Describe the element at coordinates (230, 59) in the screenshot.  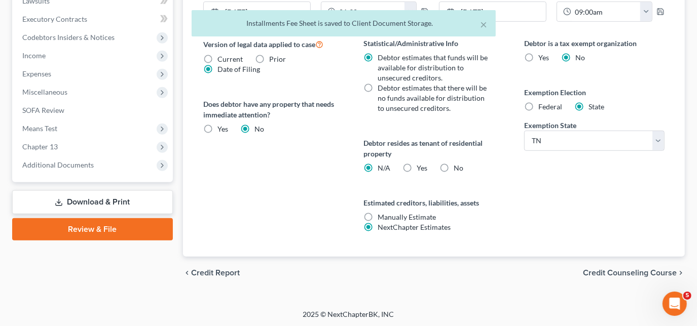
I see `span: Current` at that location.